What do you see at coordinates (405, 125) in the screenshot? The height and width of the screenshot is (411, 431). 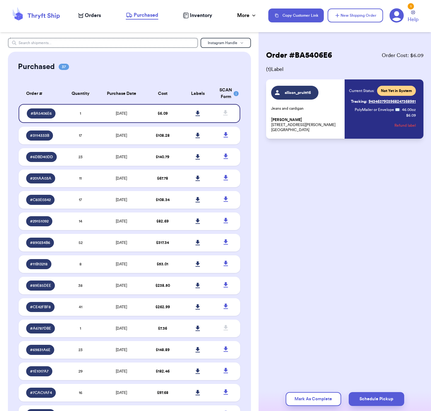 I see `button: Refund label` at bounding box center [405, 125].